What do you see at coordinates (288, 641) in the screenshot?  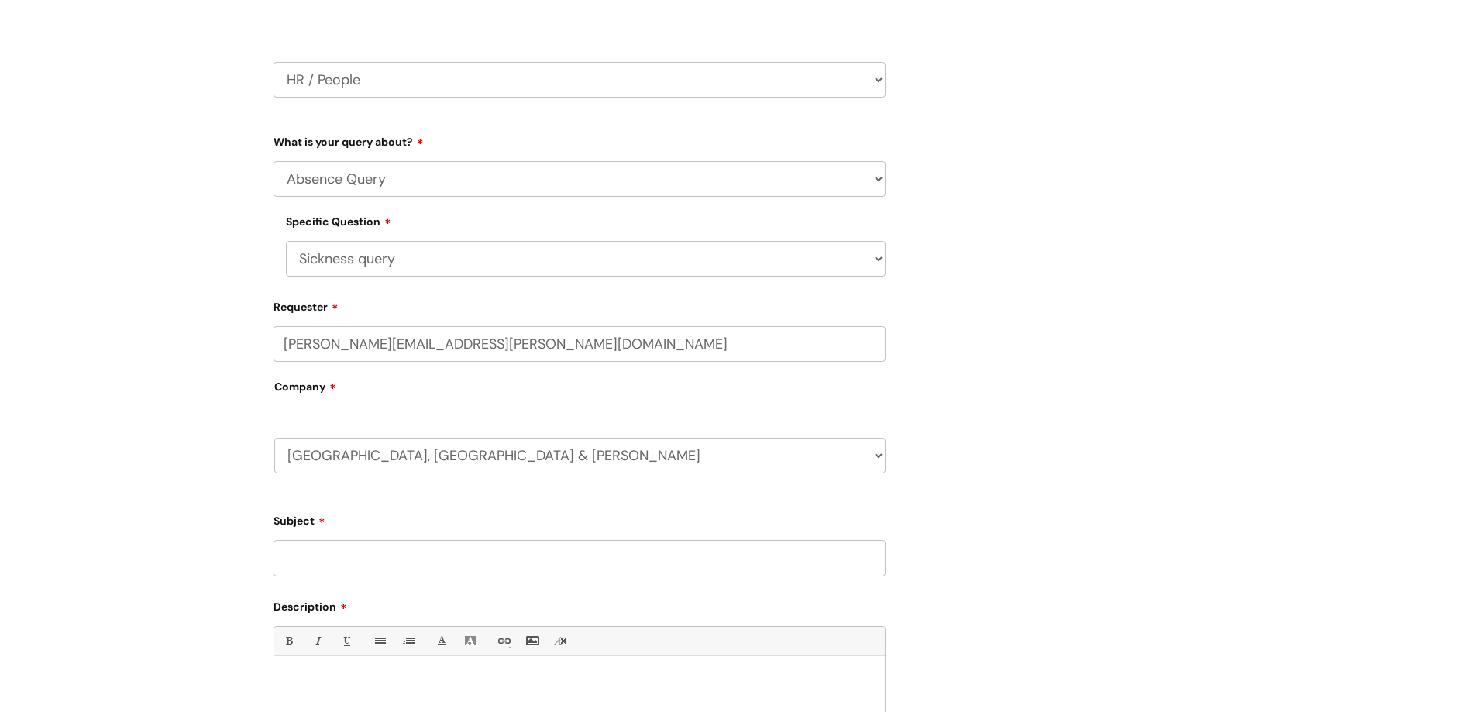 I see `a: Bold (Ctrl-B)` at bounding box center [288, 641].